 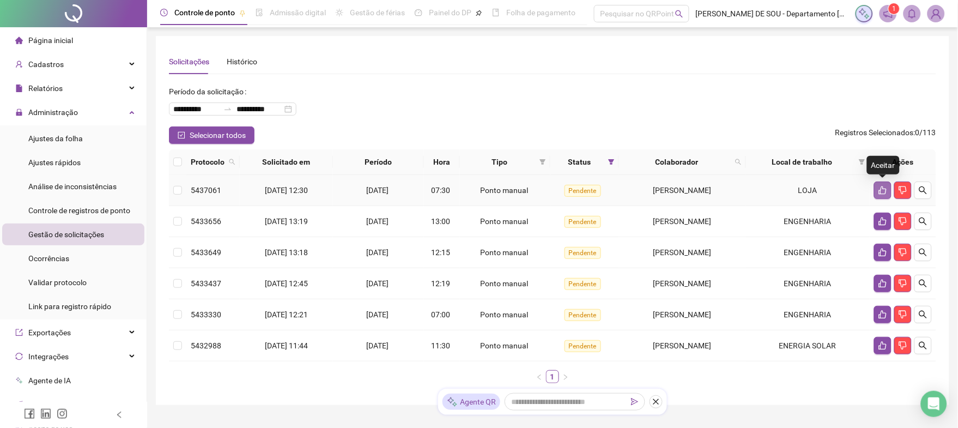 What do you see at coordinates (450, 13) in the screenshot?
I see `span: Painel do DP` at bounding box center [450, 13].